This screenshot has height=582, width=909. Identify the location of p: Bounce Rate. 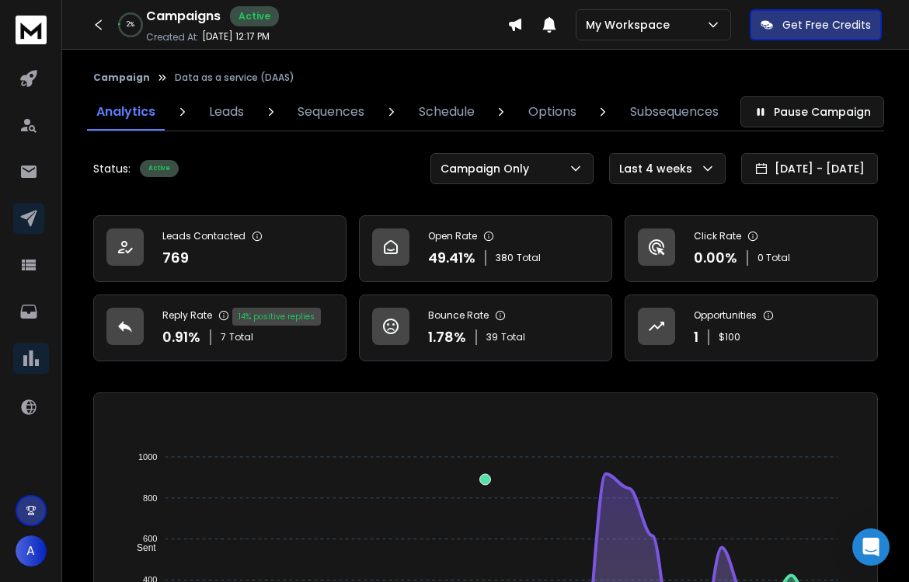
(458, 315).